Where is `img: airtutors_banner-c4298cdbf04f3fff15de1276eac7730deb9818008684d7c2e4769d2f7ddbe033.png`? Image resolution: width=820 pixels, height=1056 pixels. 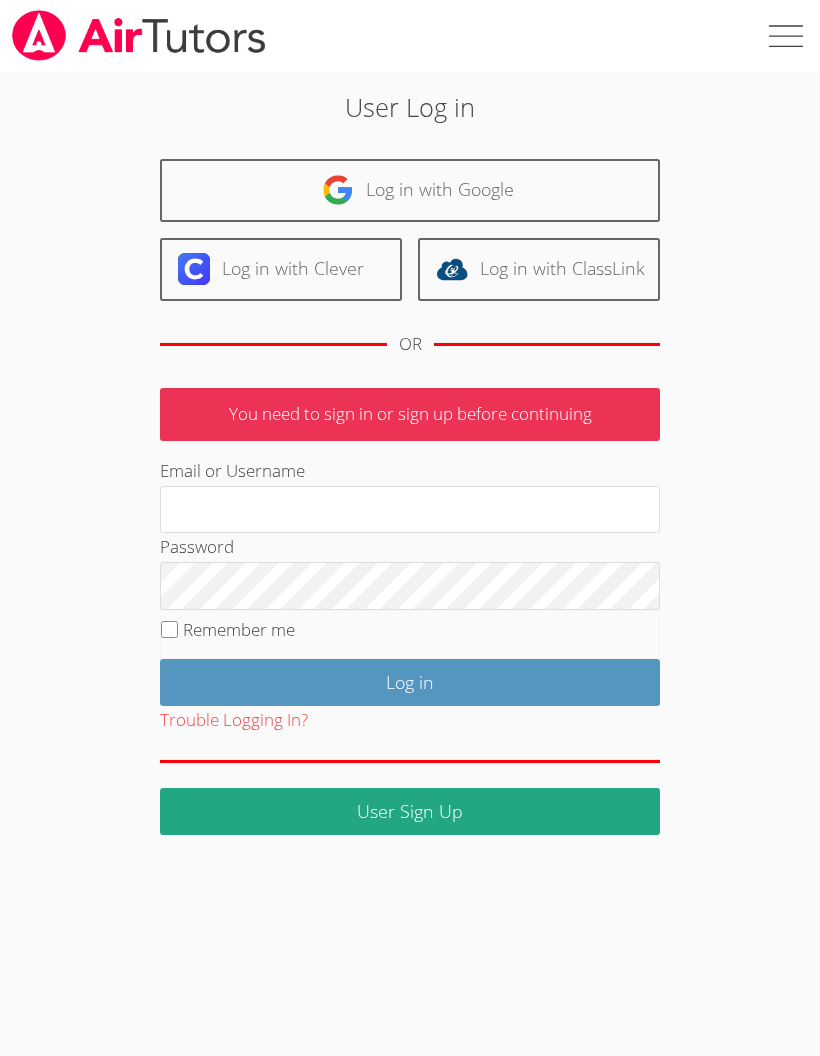
img: airtutors_banner-c4298cdbf04f3fff15de1276eac7730deb9818008684d7c2e4769d2f7ddbe033.png is located at coordinates (139, 35).